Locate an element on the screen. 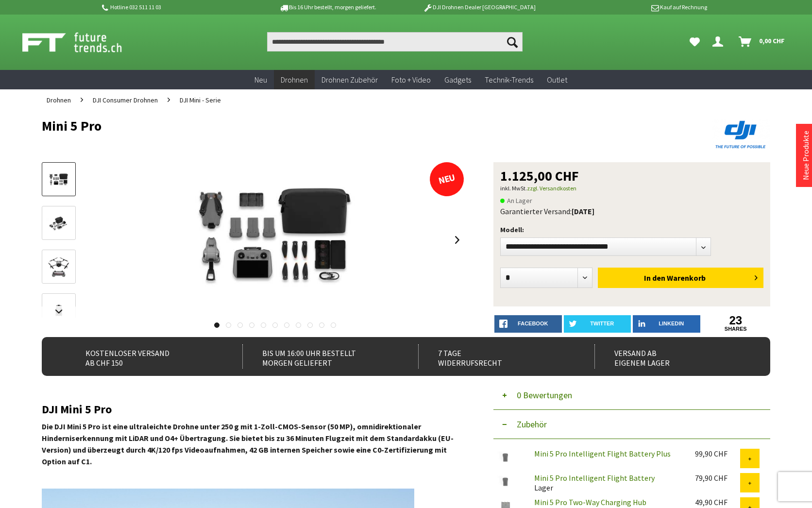 Image resolution: width=812 pixels, height=508 pixels. p: Kauf auf Rechnung is located at coordinates (631, 7).